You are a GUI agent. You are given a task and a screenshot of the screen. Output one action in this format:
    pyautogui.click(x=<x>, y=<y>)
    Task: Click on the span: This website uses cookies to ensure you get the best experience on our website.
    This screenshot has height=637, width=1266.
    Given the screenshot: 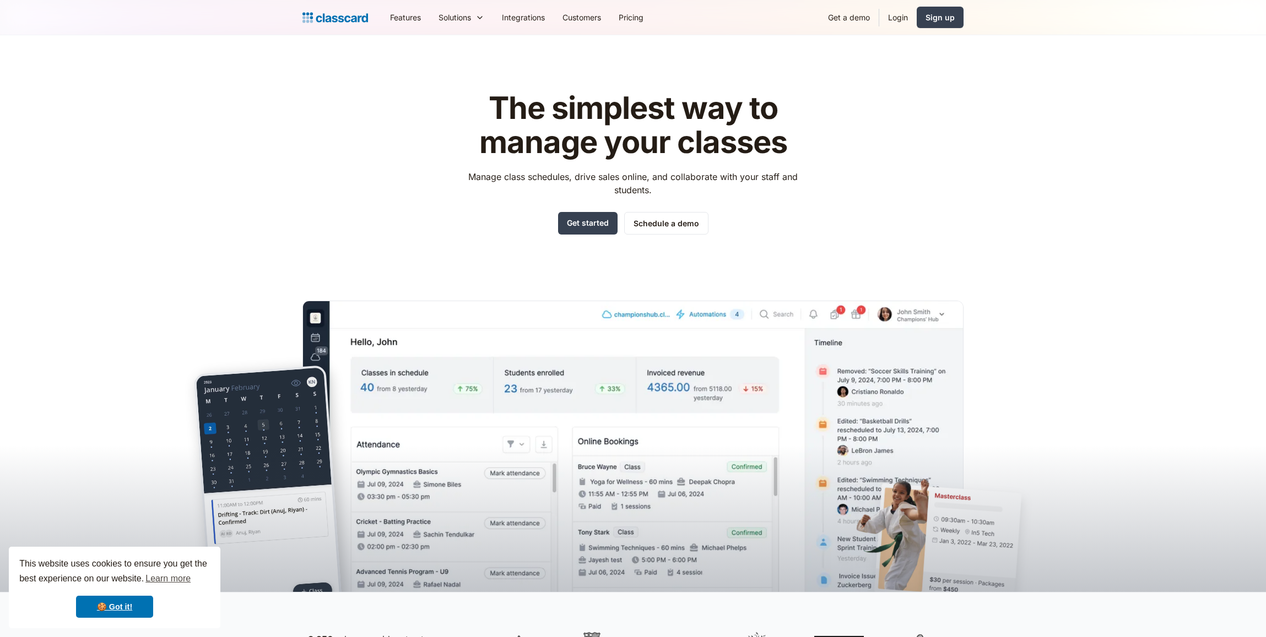 What is the action you would take?
    pyautogui.click(x=115, y=572)
    